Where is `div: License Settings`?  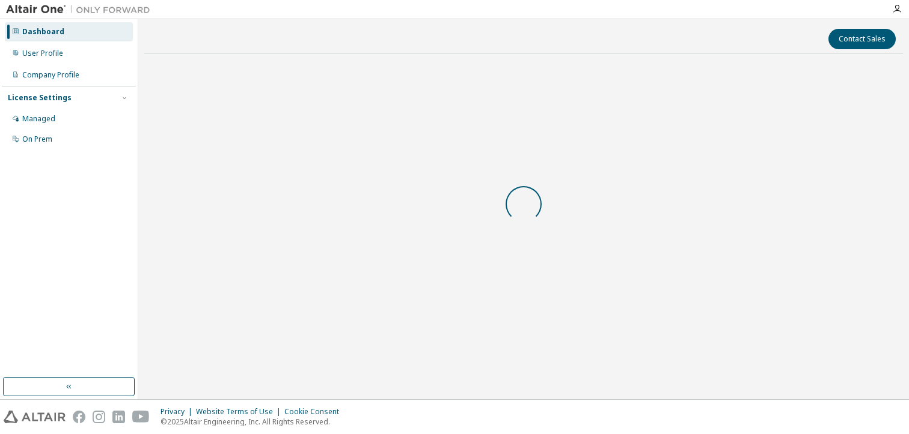 div: License Settings is located at coordinates (40, 98).